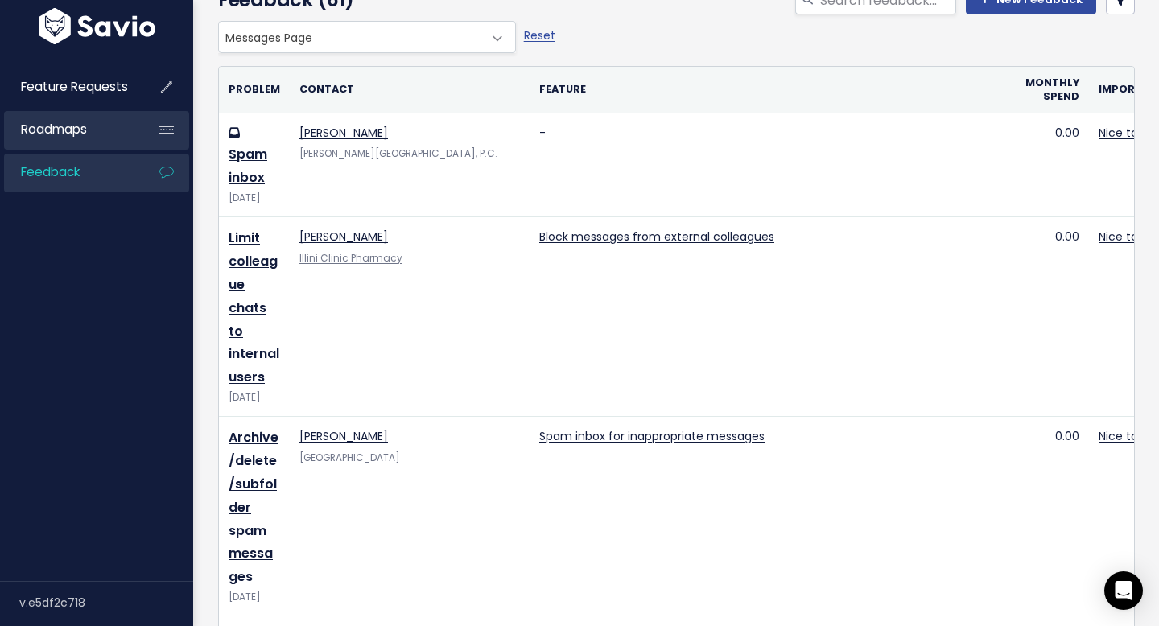 The image size is (1159, 626). I want to click on a: Feature Requests, so click(68, 87).